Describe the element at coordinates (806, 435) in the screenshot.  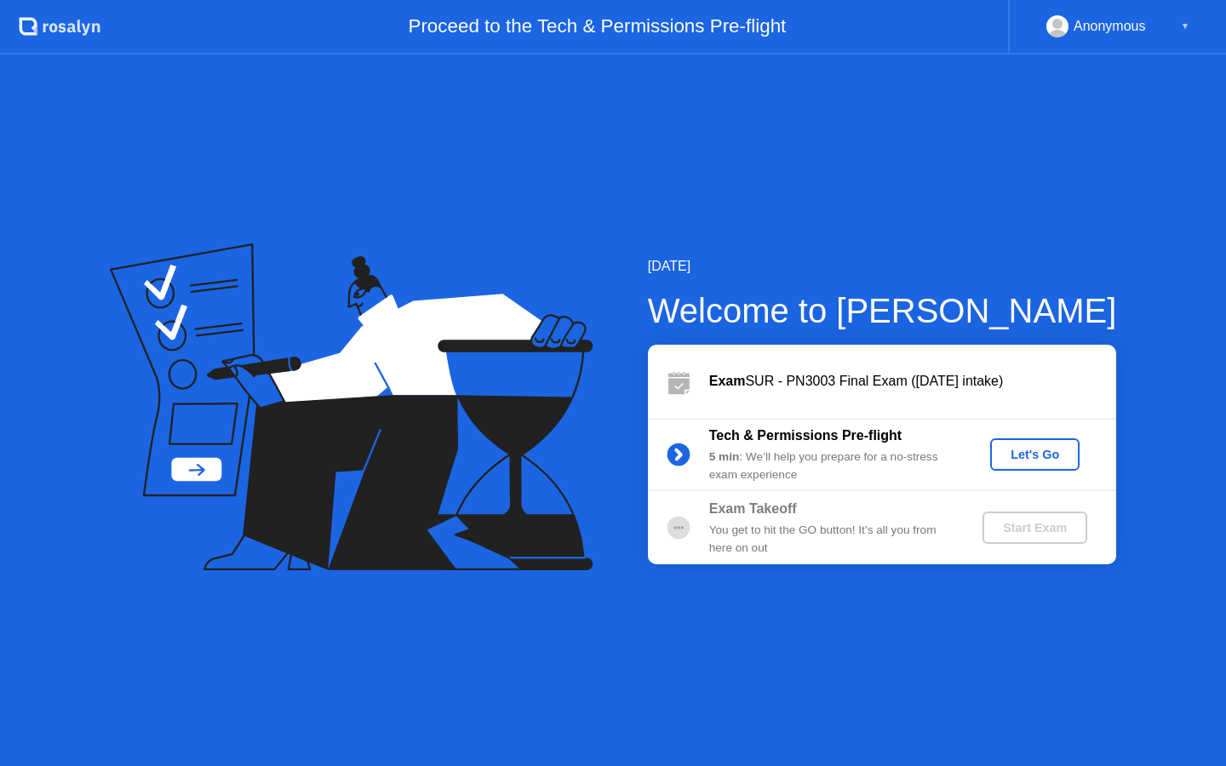
I see `b: Tech & Permissions Pre-flight` at that location.